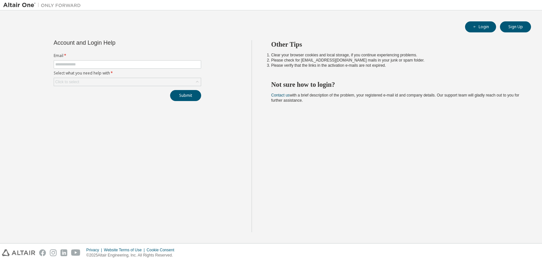 The width and height of the screenshot is (542, 262). What do you see at coordinates (125, 250) in the screenshot?
I see `div: Website Terms of Use` at bounding box center [125, 250].